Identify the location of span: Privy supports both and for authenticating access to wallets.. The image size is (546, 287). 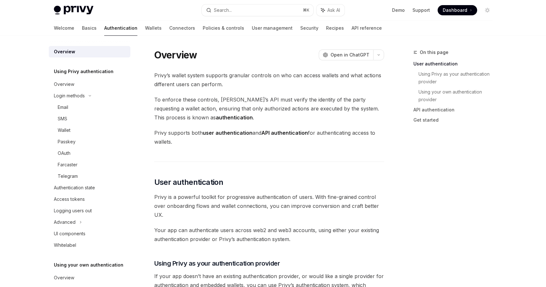
(269, 137).